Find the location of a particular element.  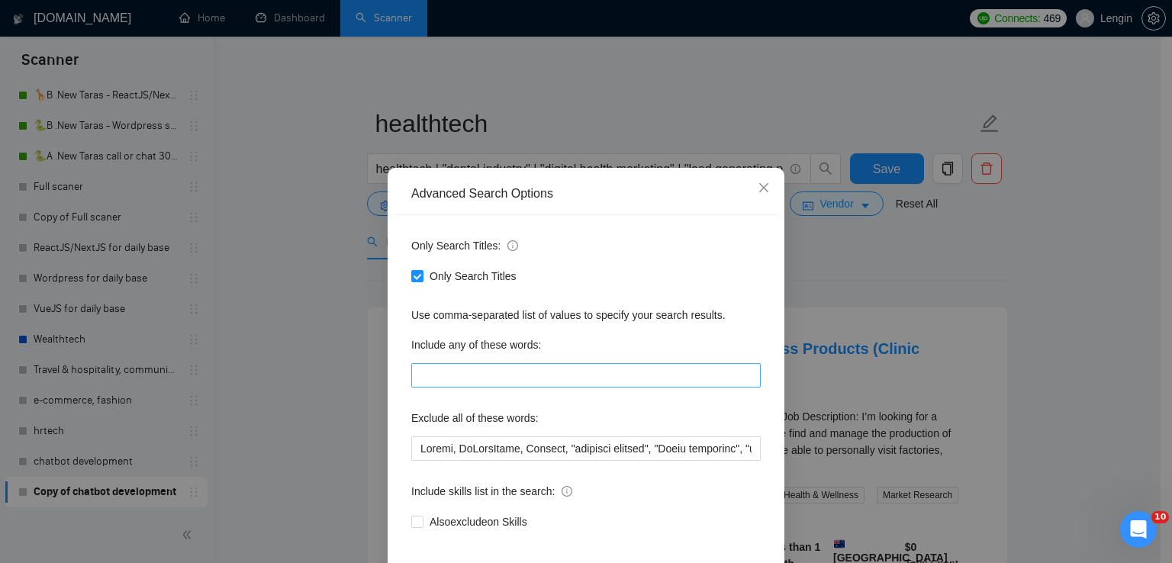

div: Use comma-separated list of values to specify your search results. is located at coordinates (586, 315).